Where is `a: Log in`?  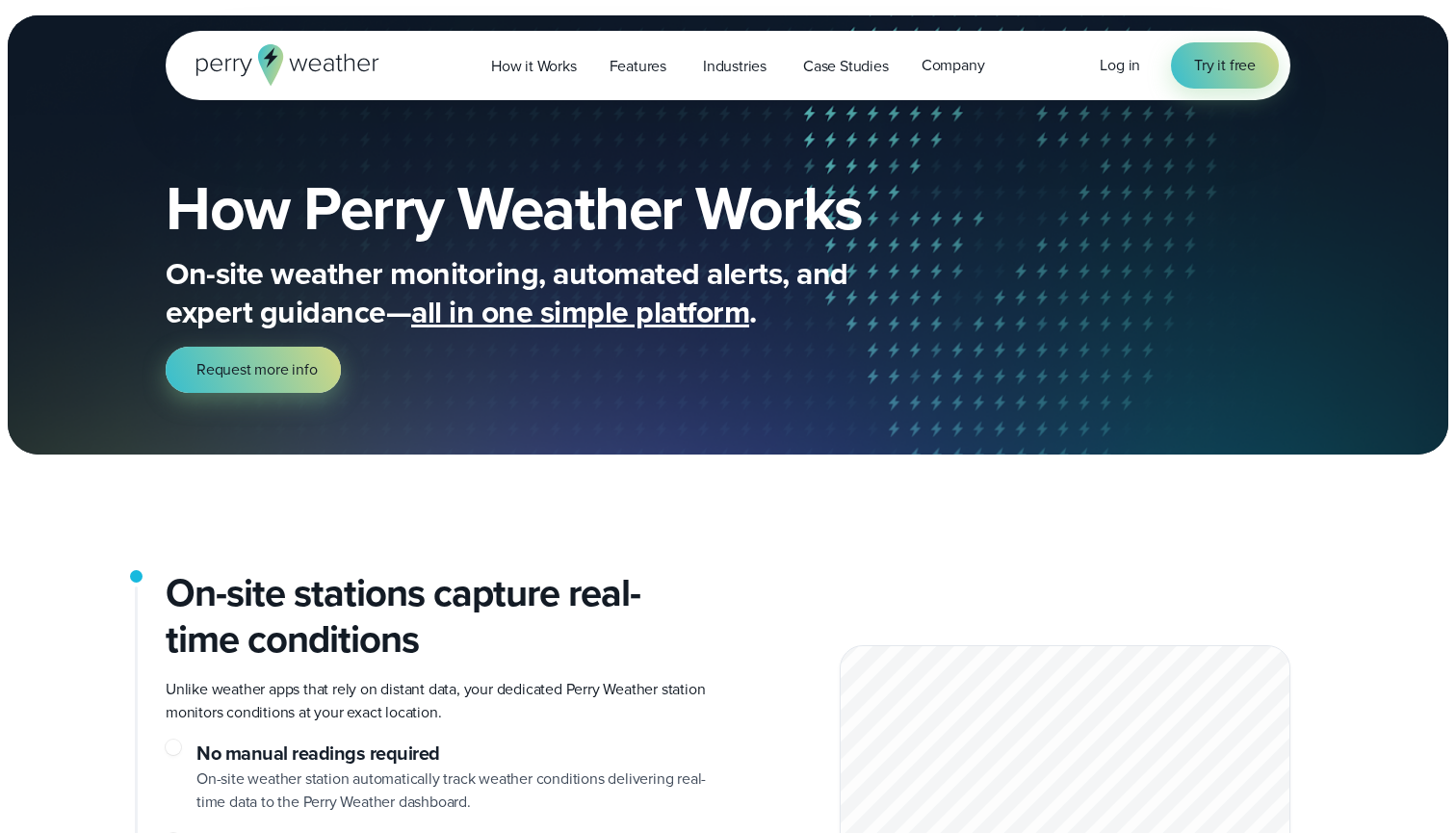
a: Log in is located at coordinates (1120, 66).